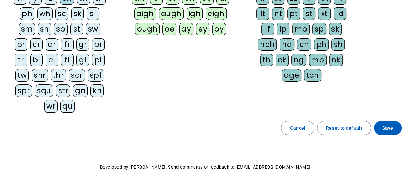 This screenshot has height=190, width=410. I want to click on div: pr, so click(98, 45).